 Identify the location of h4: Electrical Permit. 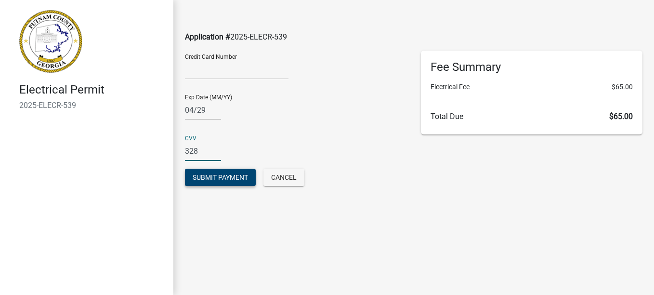
(92, 90).